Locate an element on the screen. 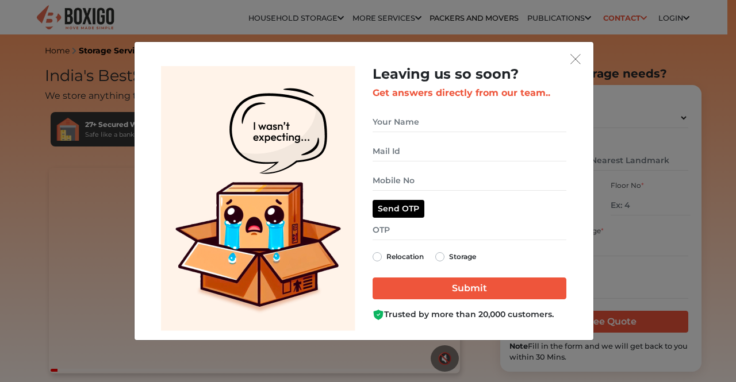 The image size is (736, 382). h3: Get answers directly from our team.. is located at coordinates (469, 93).